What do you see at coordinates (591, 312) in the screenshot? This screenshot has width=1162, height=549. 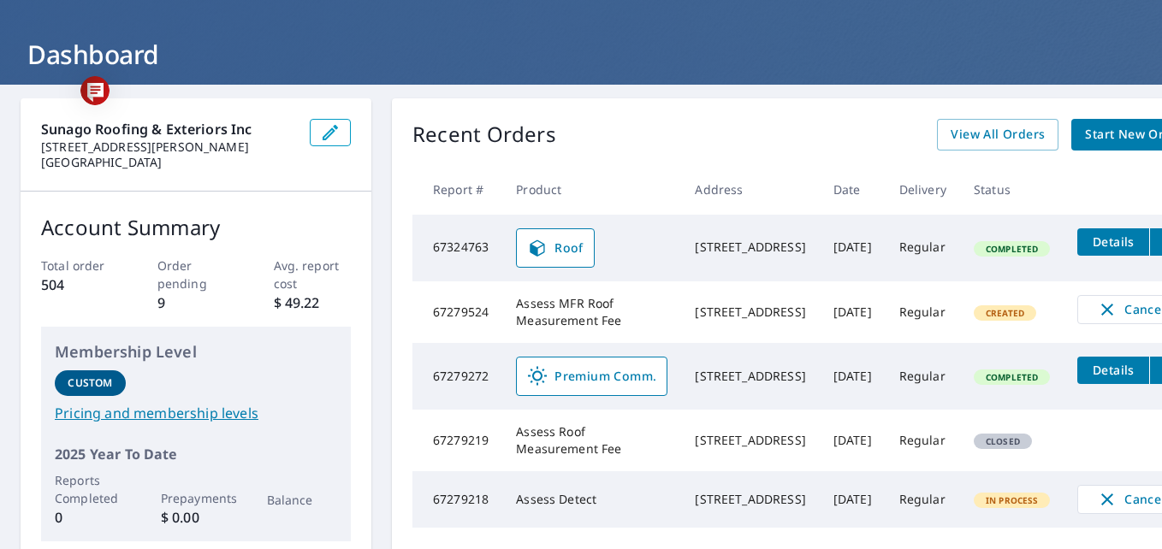 I see `td: Assess MFR Roof Measurement Fee` at bounding box center [591, 312].